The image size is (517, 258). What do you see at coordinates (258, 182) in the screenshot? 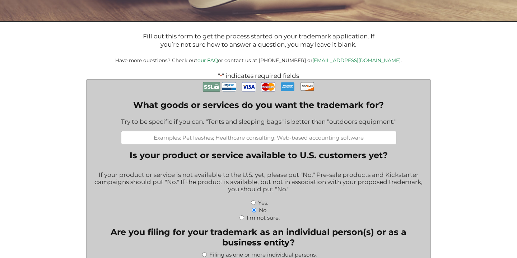
I see `div: If your product or service is not available to the U.S. yet, please put "No." Pre-sale products a...` at bounding box center [258, 182].